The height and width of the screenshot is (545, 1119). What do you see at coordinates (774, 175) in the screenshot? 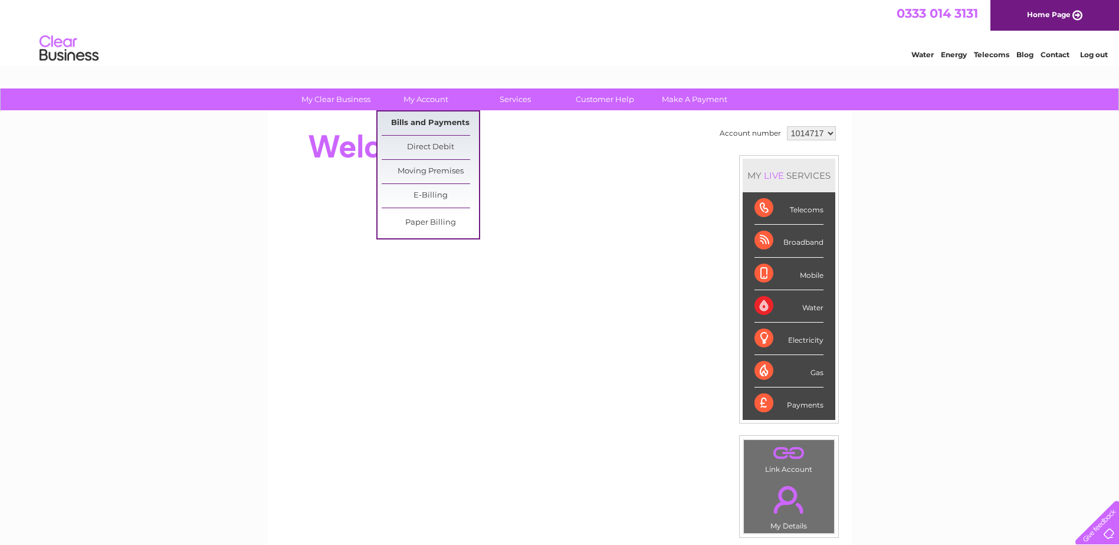
I see `div: LIVE` at bounding box center [774, 175].